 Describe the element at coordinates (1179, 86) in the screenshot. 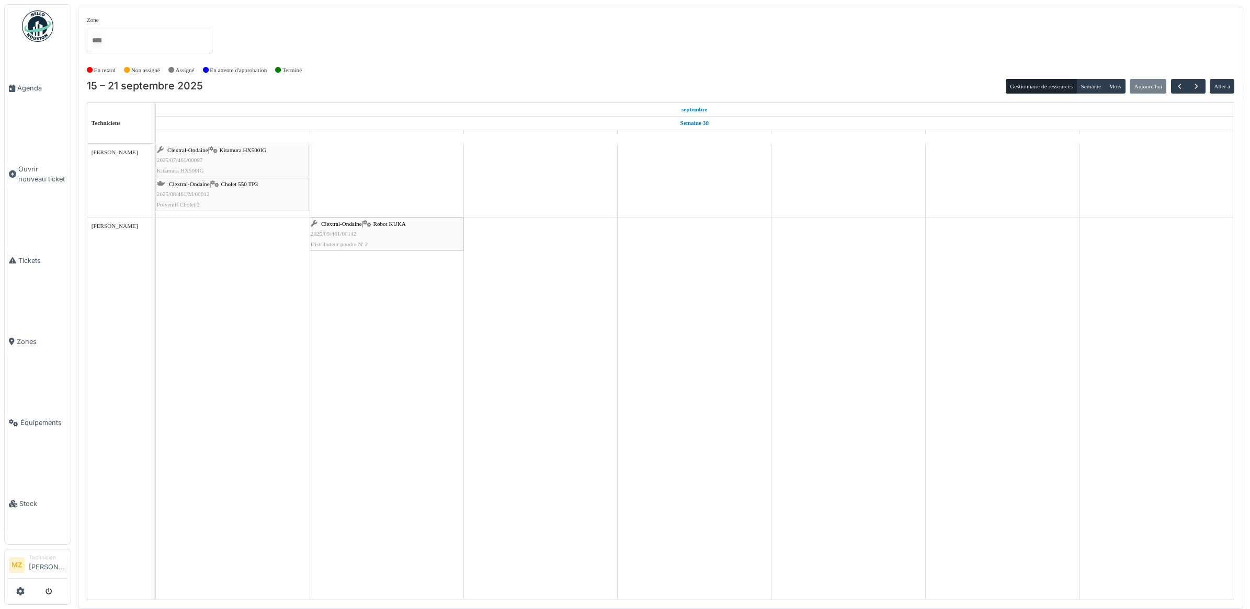

I see `button: Précédent` at that location.